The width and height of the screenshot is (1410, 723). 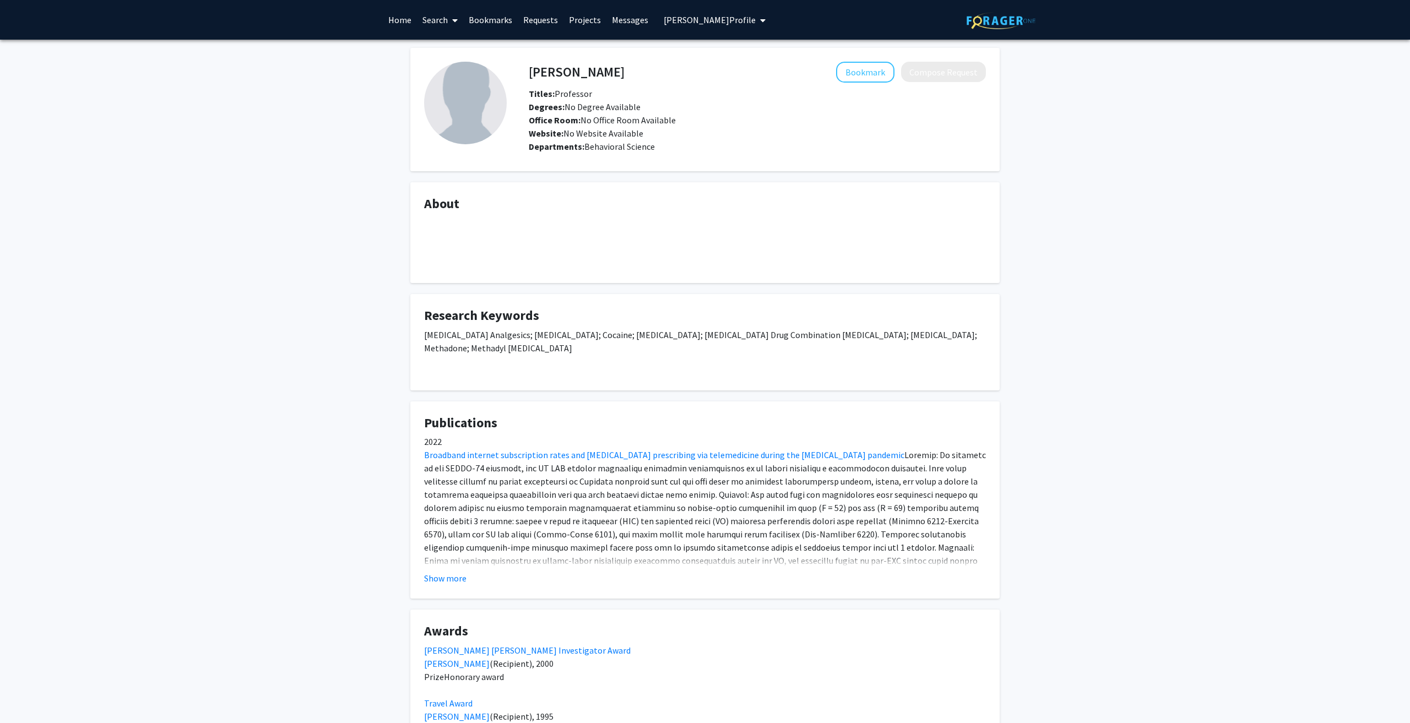 What do you see at coordinates (705, 631) in the screenshot?
I see `h4: Awards` at bounding box center [705, 631].